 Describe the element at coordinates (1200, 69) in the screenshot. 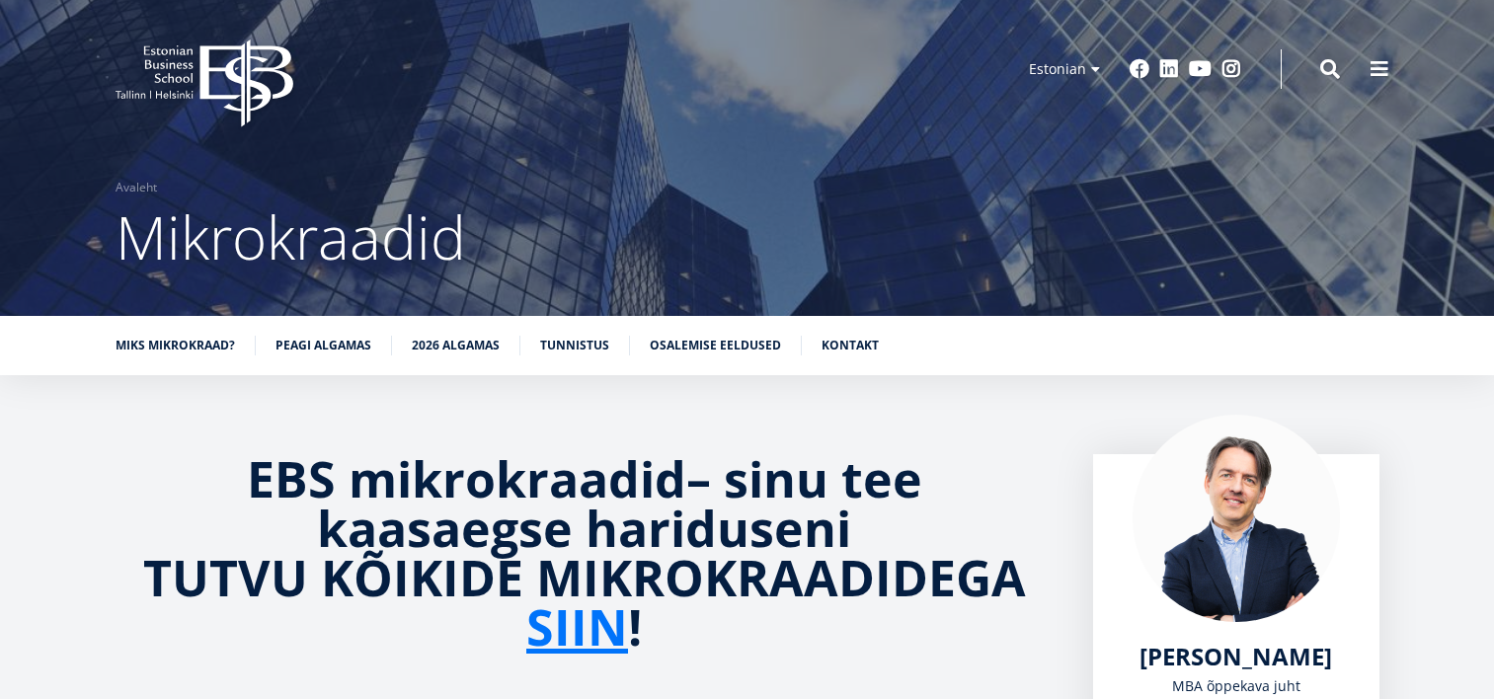

I see `a: Youtube` at that location.